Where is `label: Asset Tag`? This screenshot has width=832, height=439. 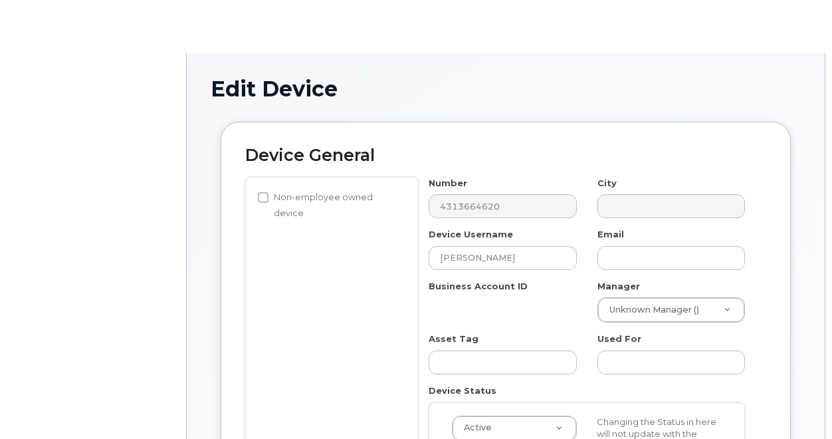 label: Asset Tag is located at coordinates (453, 338).